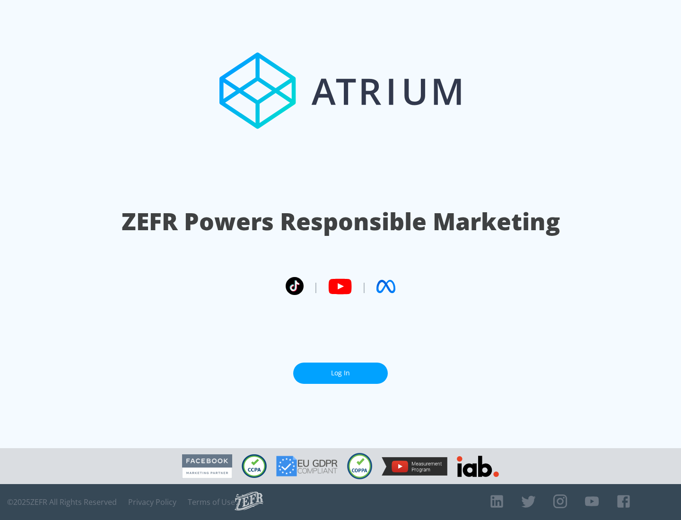 Image resolution: width=681 pixels, height=520 pixels. I want to click on span: © 2025 ZEFR All Rights Reserved, so click(62, 502).